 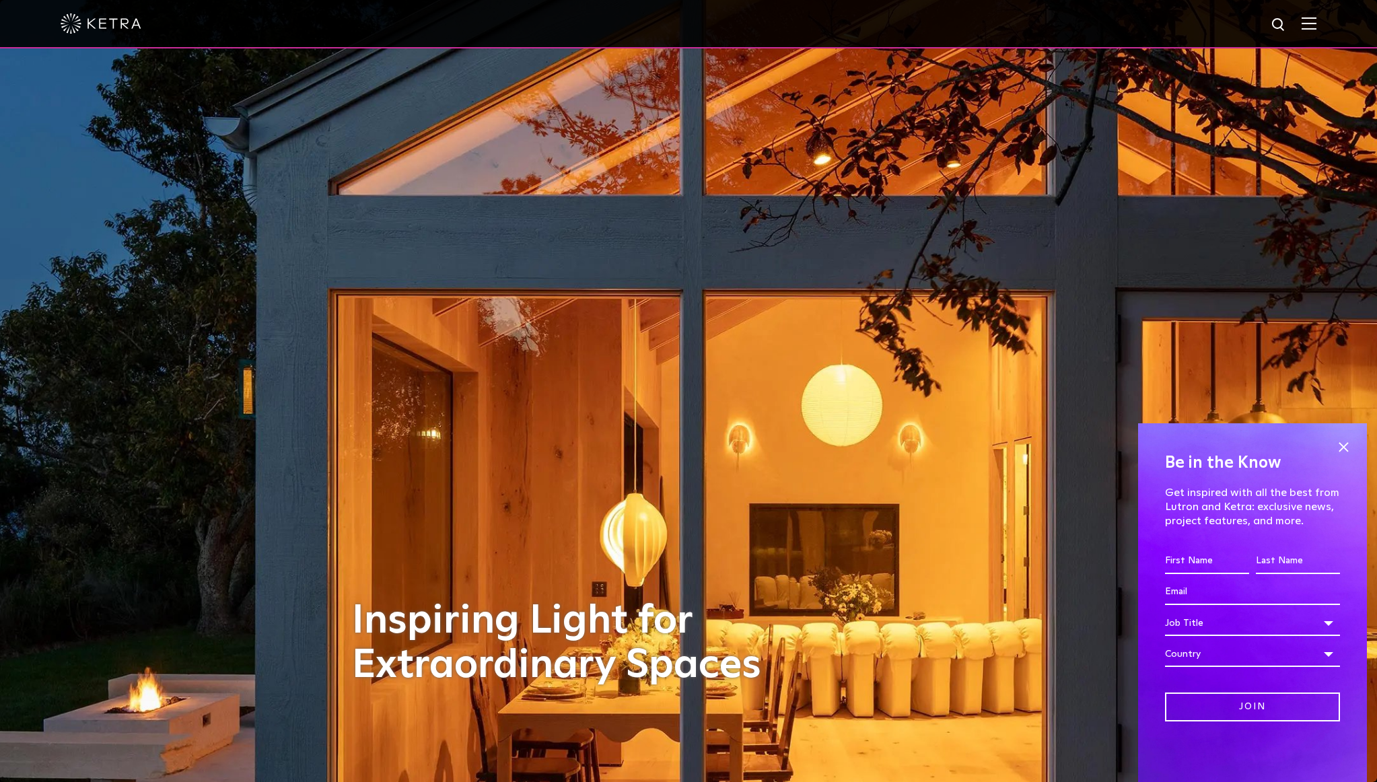 I want to click on p: Get inspired with all the best from Lutron and Ketra: exclusive news, project features, and more., so click(x=1253, y=507).